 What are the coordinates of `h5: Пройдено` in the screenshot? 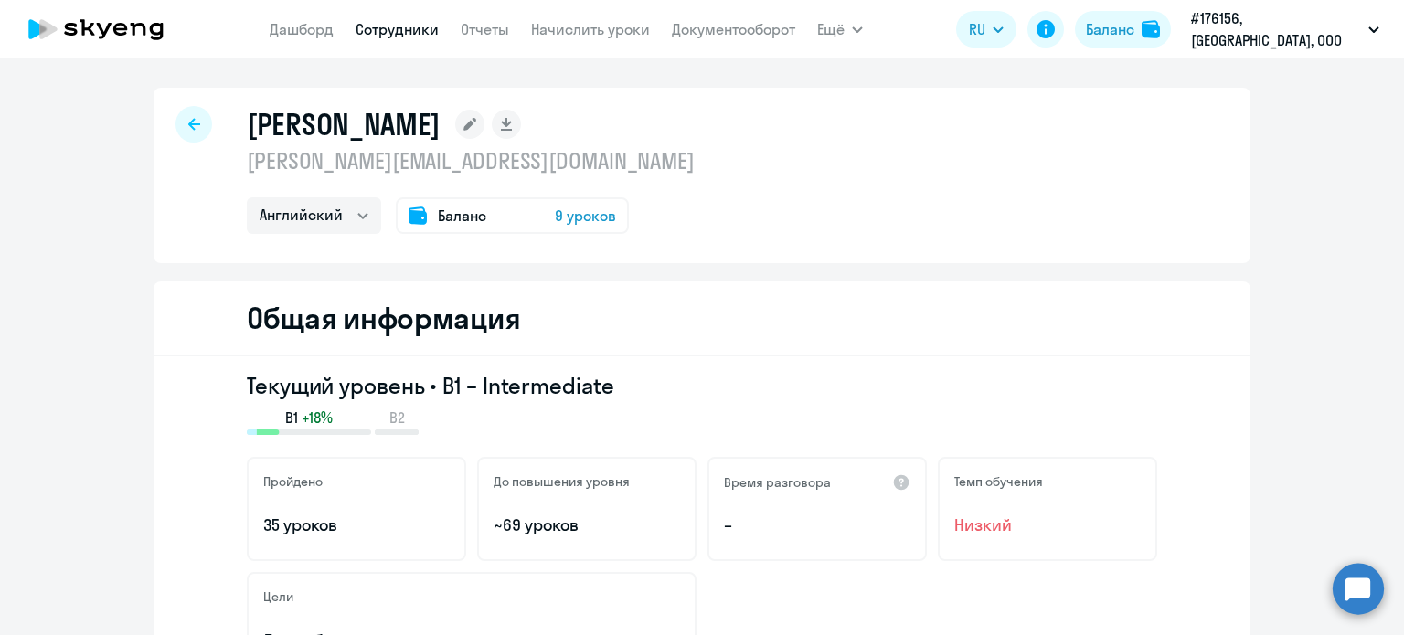 It's located at (292, 482).